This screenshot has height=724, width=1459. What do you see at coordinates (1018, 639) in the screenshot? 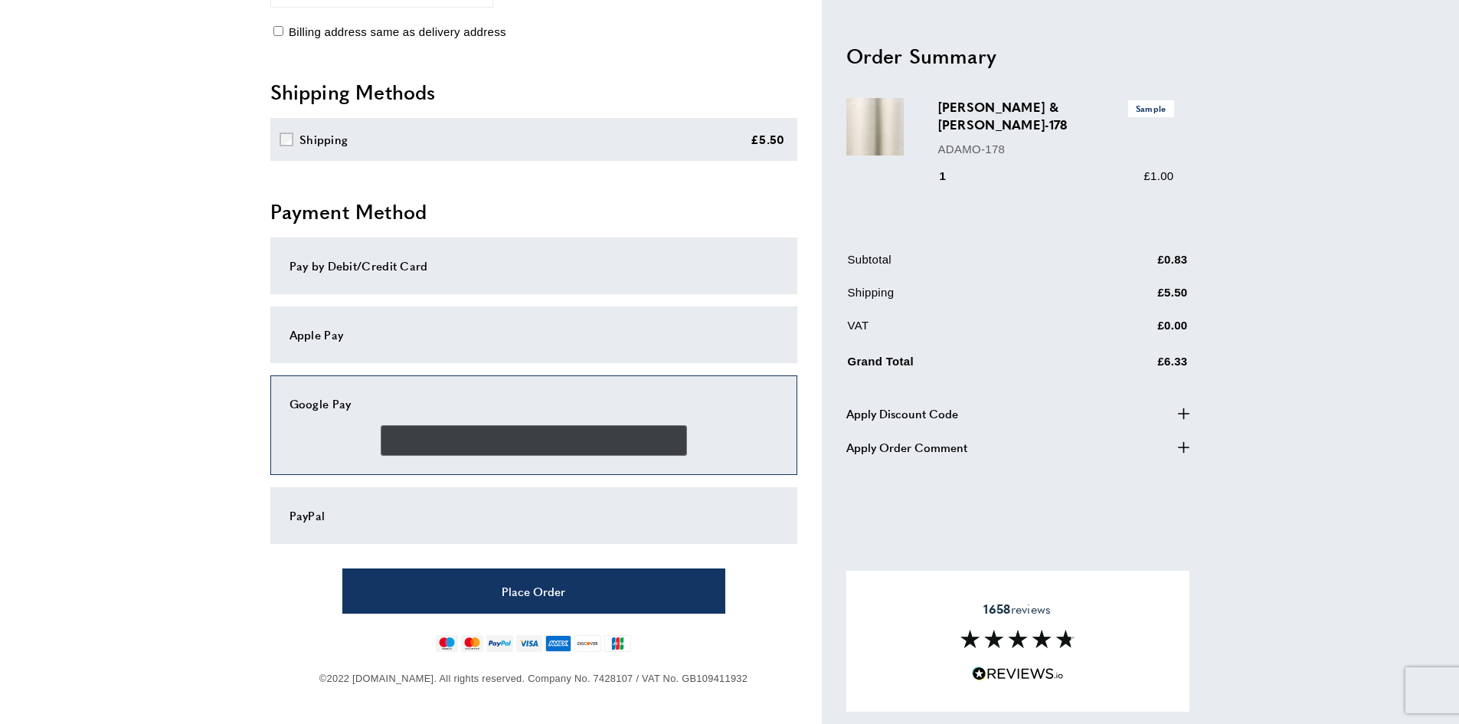
I see `img: Reviews section` at bounding box center [1018, 639].